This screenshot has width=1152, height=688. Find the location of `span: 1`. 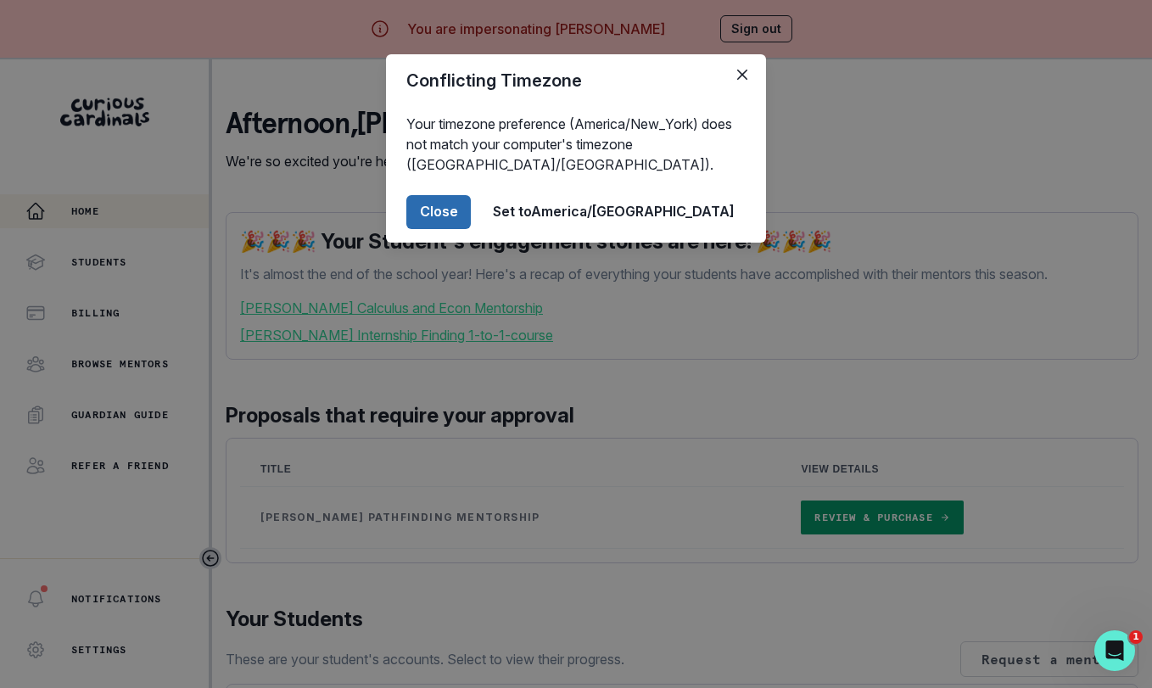

span: 1 is located at coordinates (1136, 637).